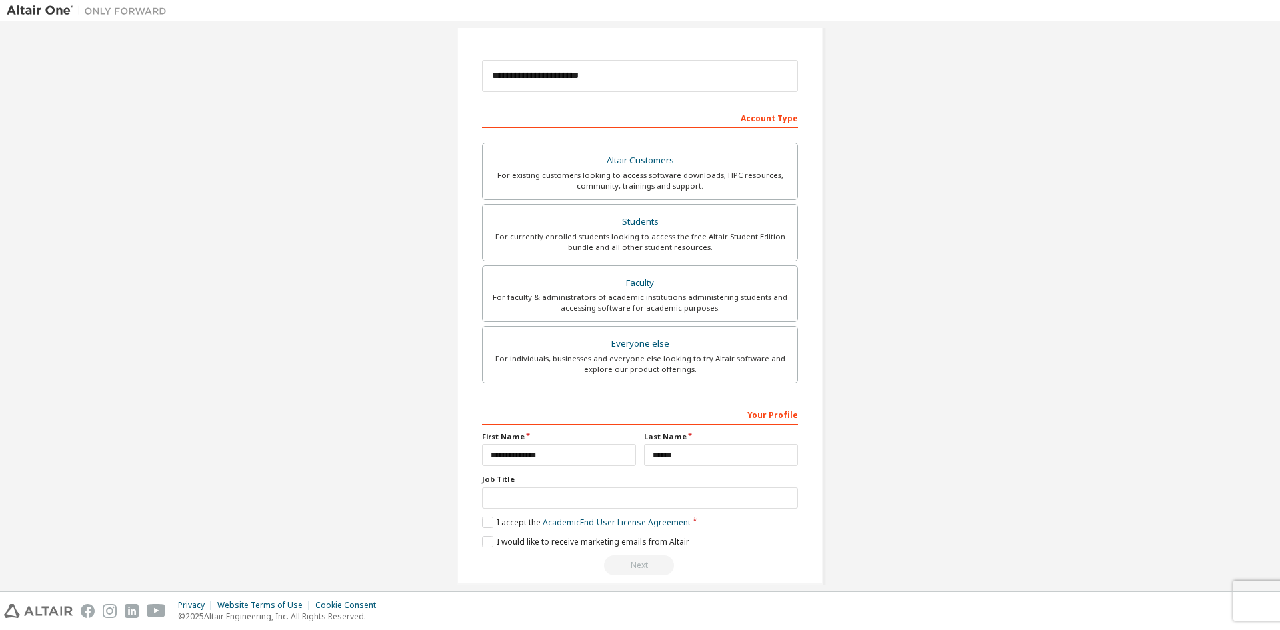 This screenshot has width=1280, height=630. I want to click on div: Read and acccept EULA to continue, so click(640, 566).